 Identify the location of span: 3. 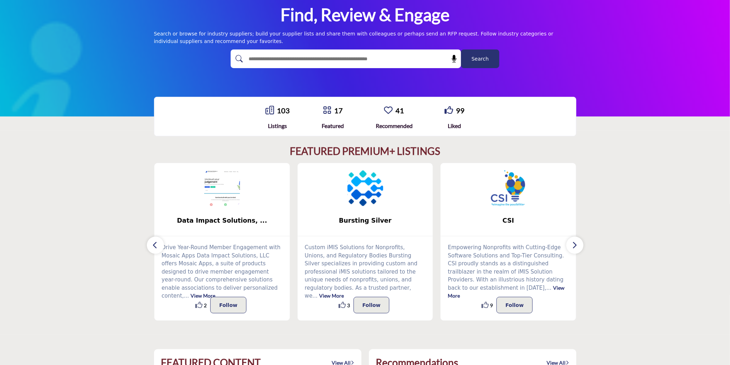
(348, 305).